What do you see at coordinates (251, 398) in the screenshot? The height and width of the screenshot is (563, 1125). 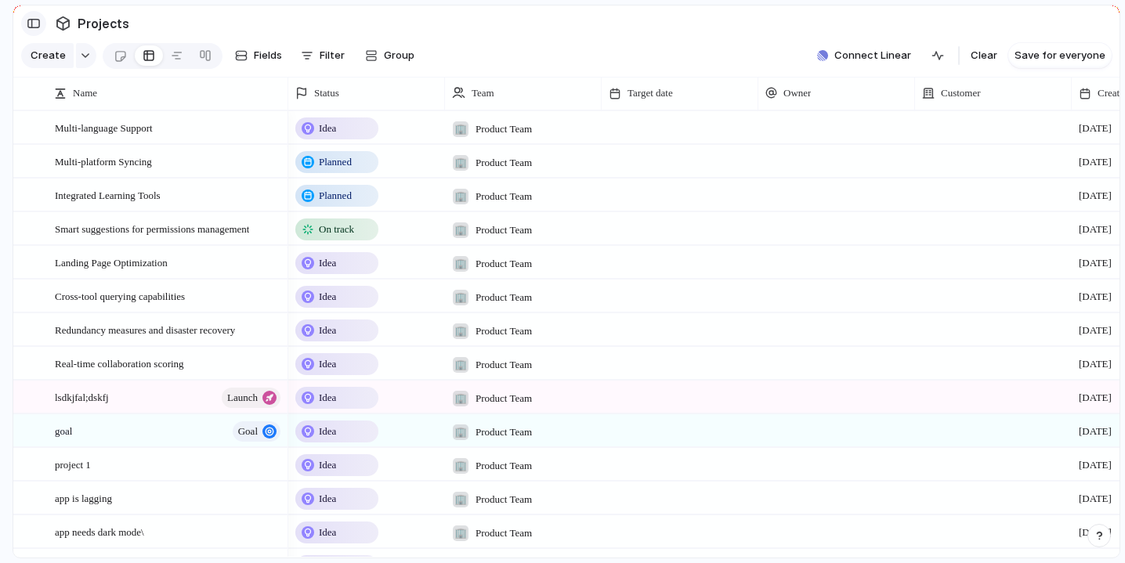 I see `button: launch` at bounding box center [251, 398].